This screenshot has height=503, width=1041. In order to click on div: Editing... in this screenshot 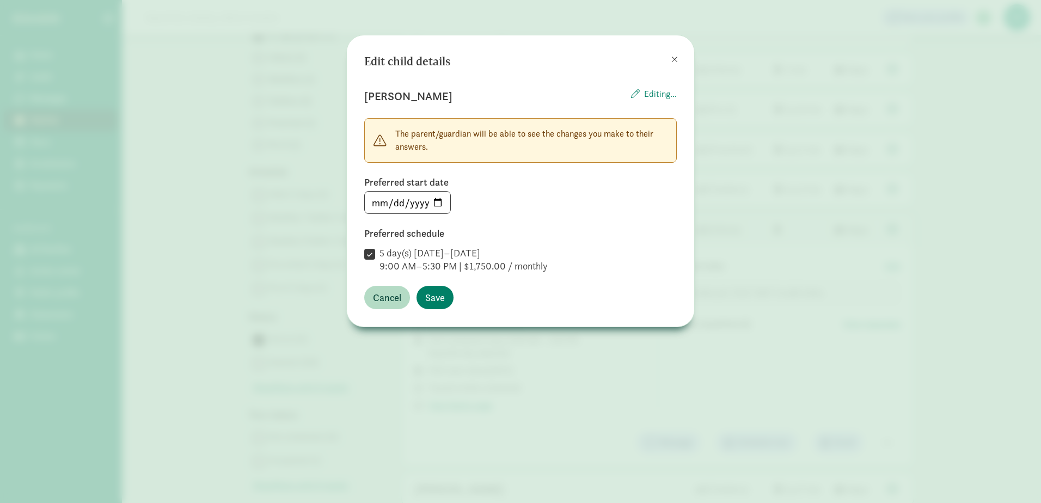, I will do `click(654, 96)`.